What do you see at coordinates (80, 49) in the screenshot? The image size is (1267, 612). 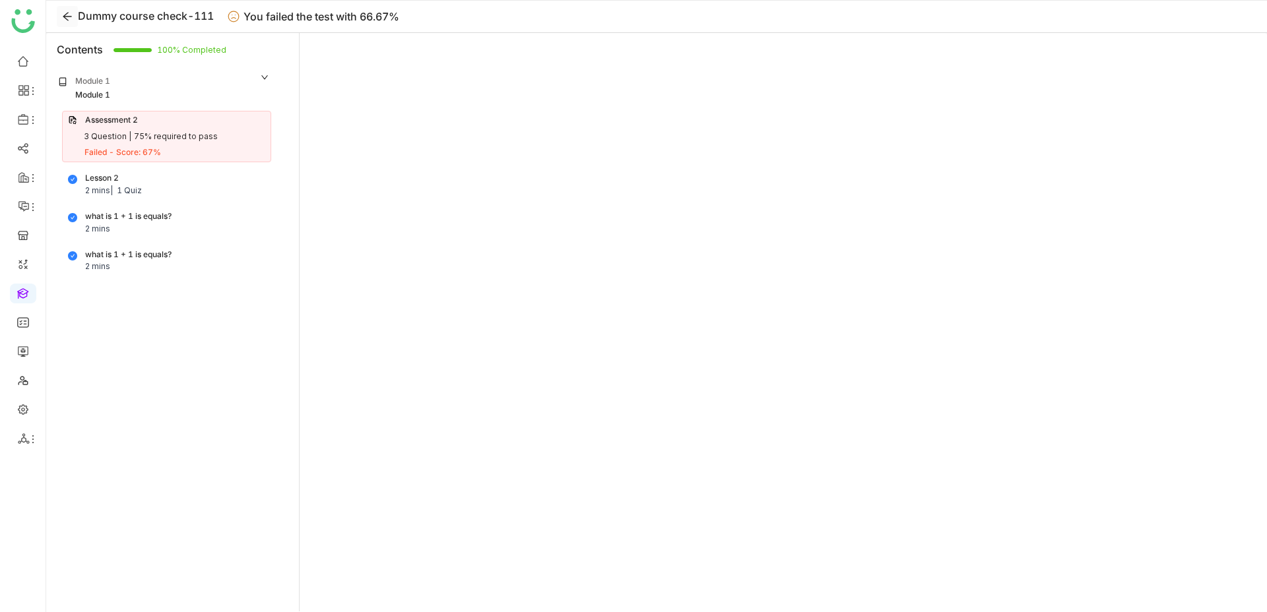 I see `div: Contents` at bounding box center [80, 49].